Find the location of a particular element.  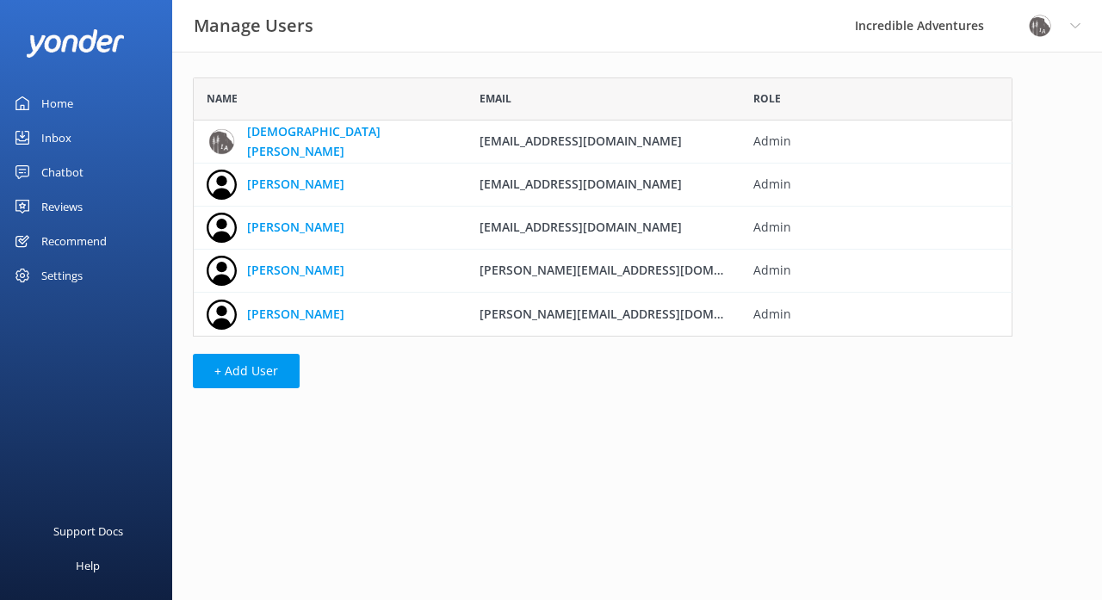

div: Help is located at coordinates (88, 565).